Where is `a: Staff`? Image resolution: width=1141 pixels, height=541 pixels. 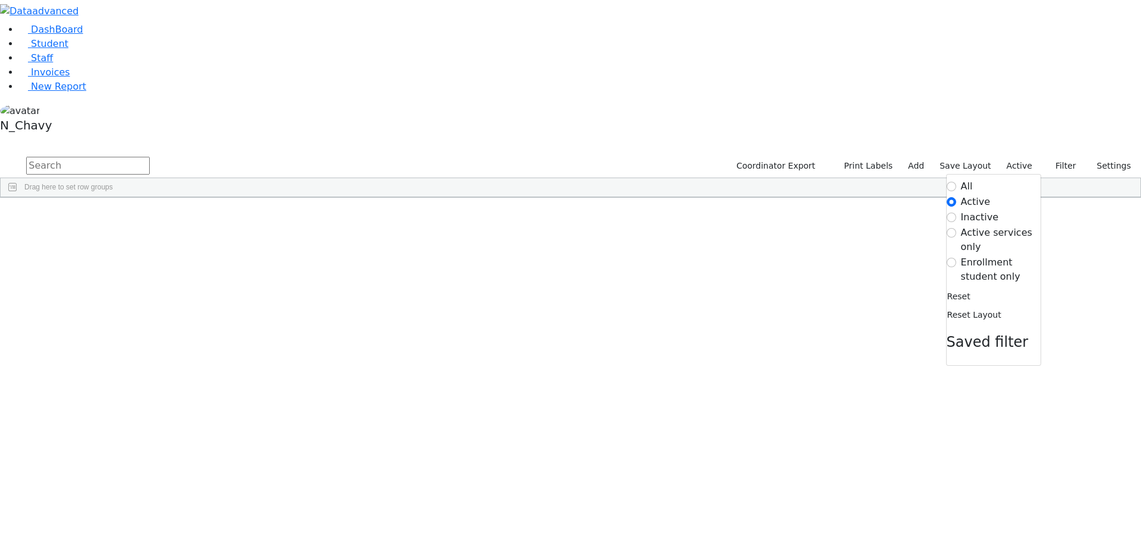 a: Staff is located at coordinates (36, 58).